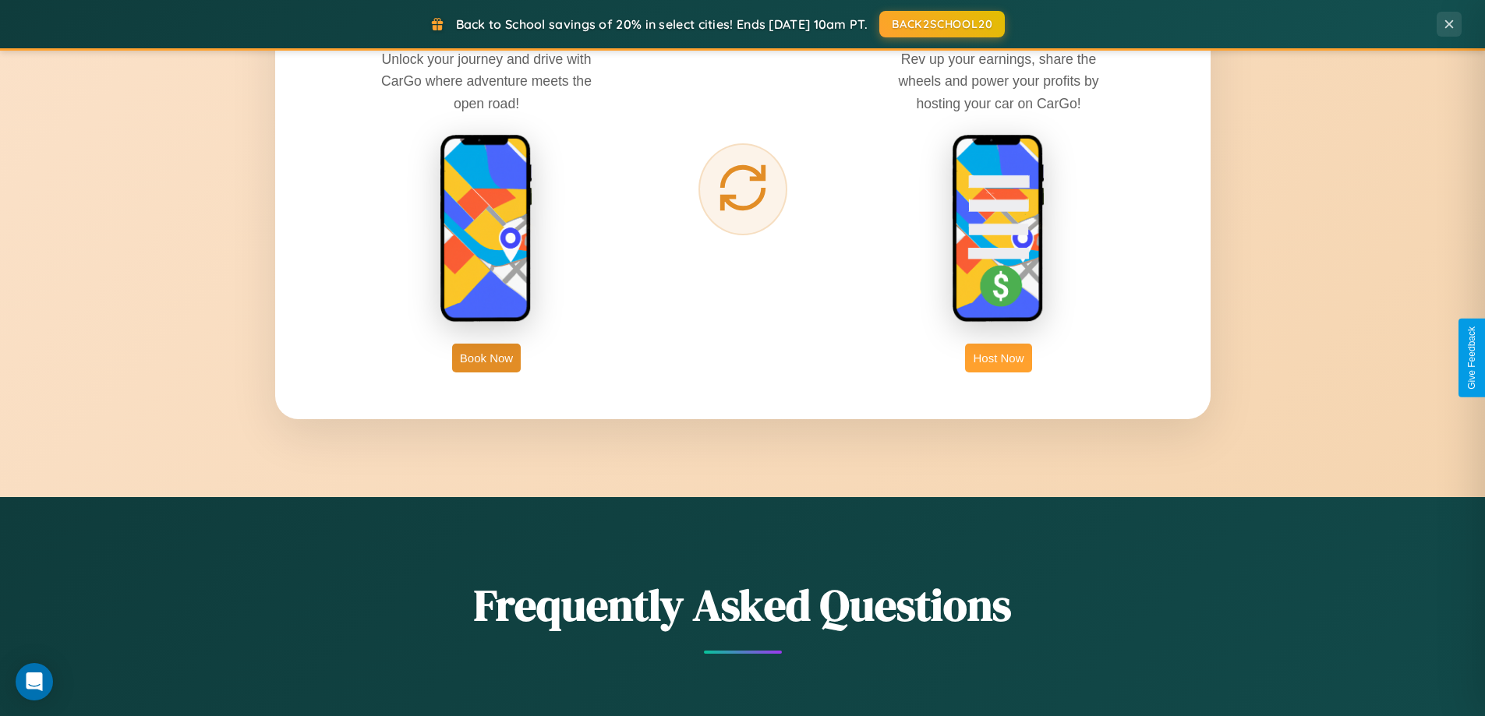 The width and height of the screenshot is (1485, 716). Describe the element at coordinates (34, 682) in the screenshot. I see `div: Open Intercom Messenger` at that location.